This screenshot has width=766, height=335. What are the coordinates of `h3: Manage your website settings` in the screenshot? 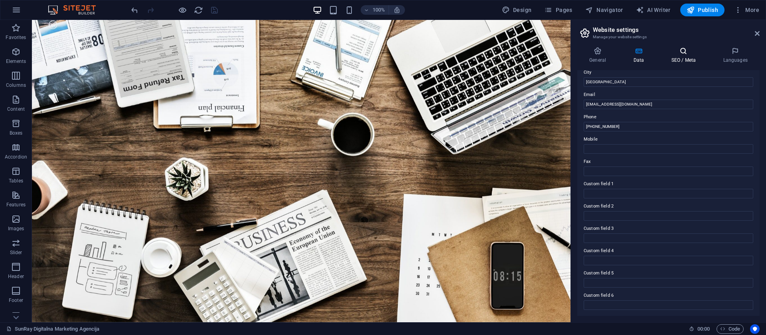 It's located at (668, 37).